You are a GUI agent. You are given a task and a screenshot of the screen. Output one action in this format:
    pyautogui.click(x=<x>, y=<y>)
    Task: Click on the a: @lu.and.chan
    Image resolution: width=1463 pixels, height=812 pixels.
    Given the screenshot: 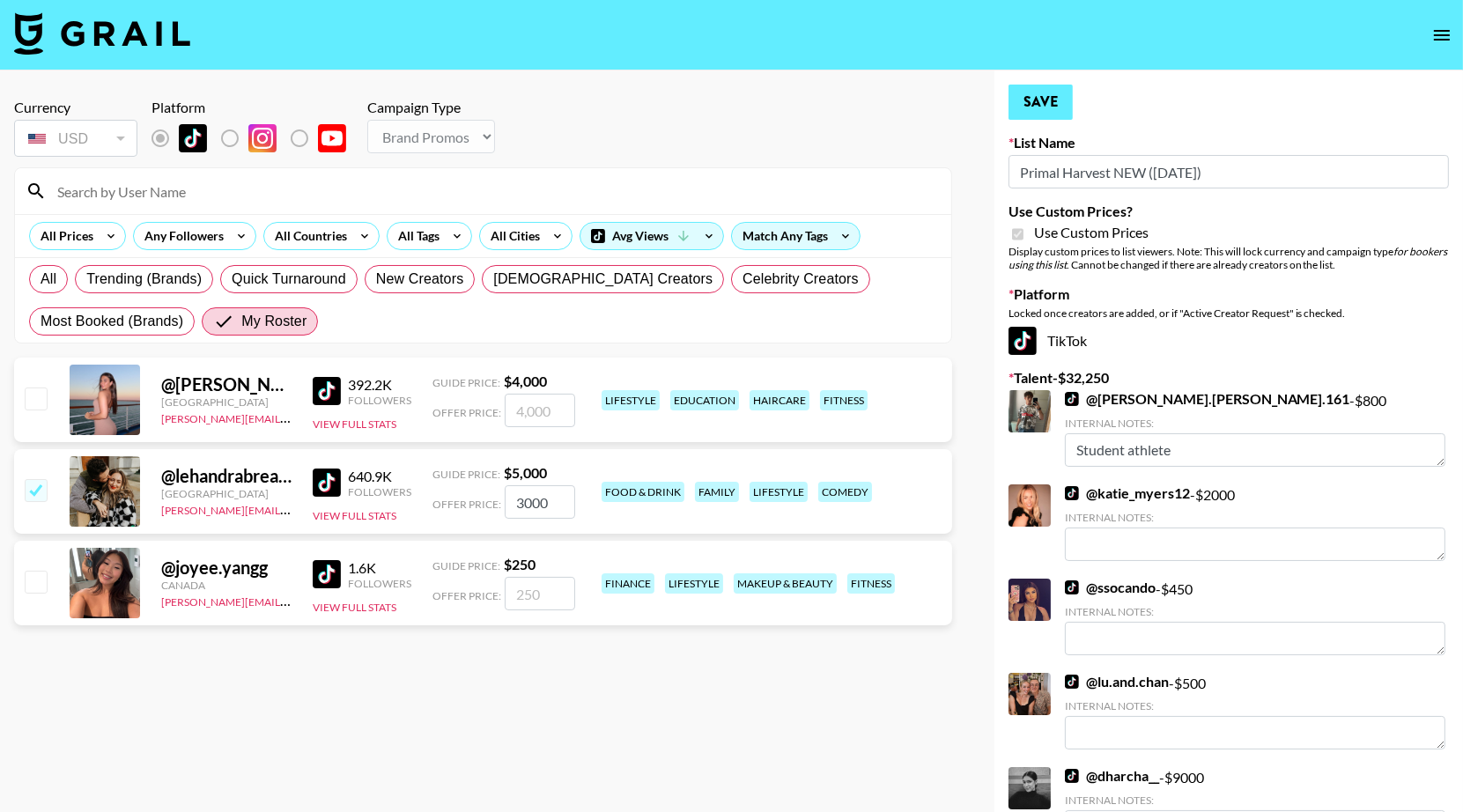 What is the action you would take?
    pyautogui.click(x=1117, y=681)
    